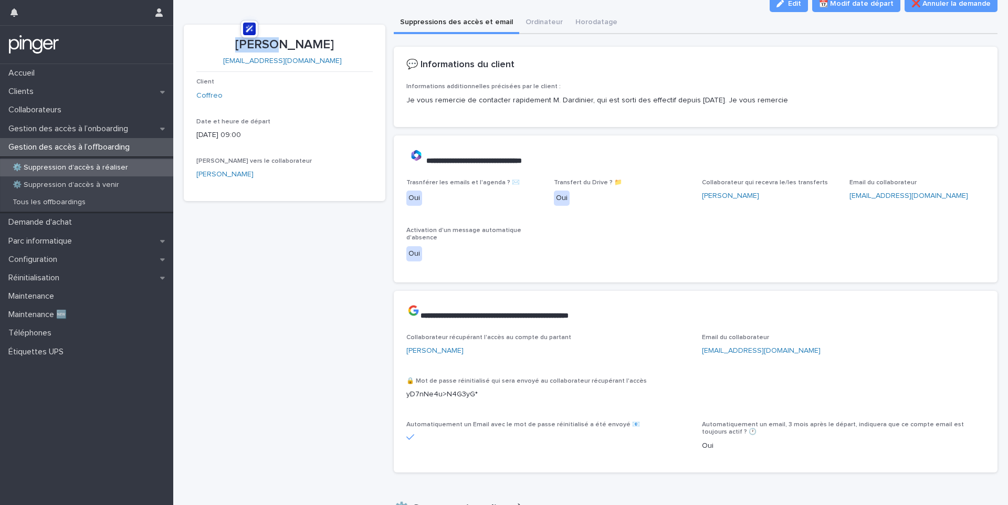  What do you see at coordinates (597, 23) in the screenshot?
I see `button: Horodatage` at bounding box center [597, 23].